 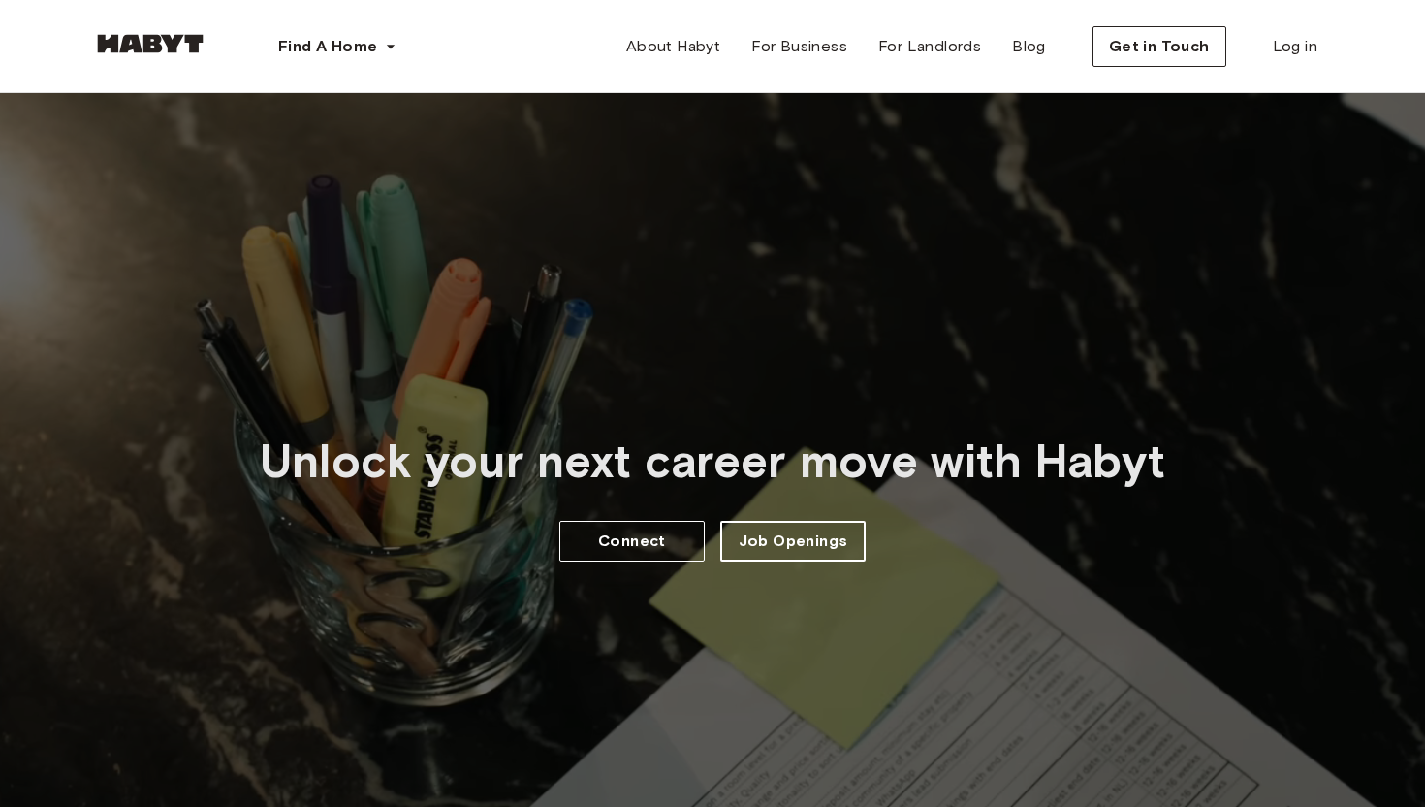 I want to click on a: About Habyt, so click(x=673, y=47).